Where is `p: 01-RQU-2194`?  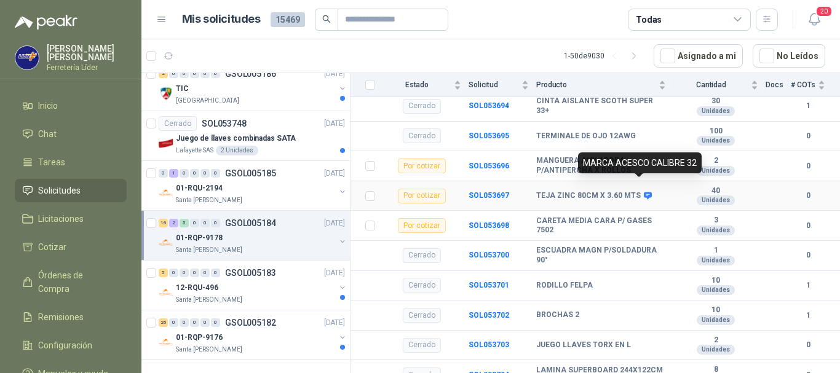
p: 01-RQU-2194 is located at coordinates (199, 188).